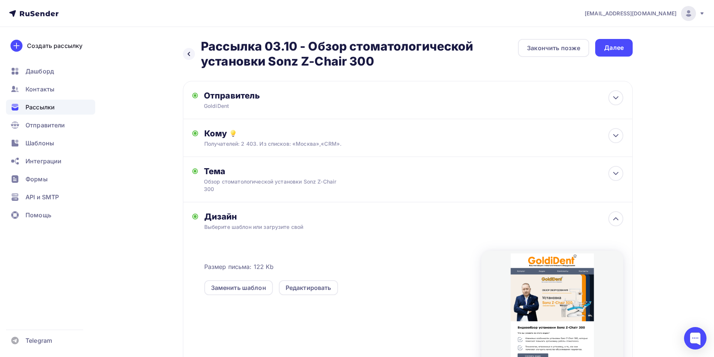  I want to click on span: Рассылки, so click(40, 107).